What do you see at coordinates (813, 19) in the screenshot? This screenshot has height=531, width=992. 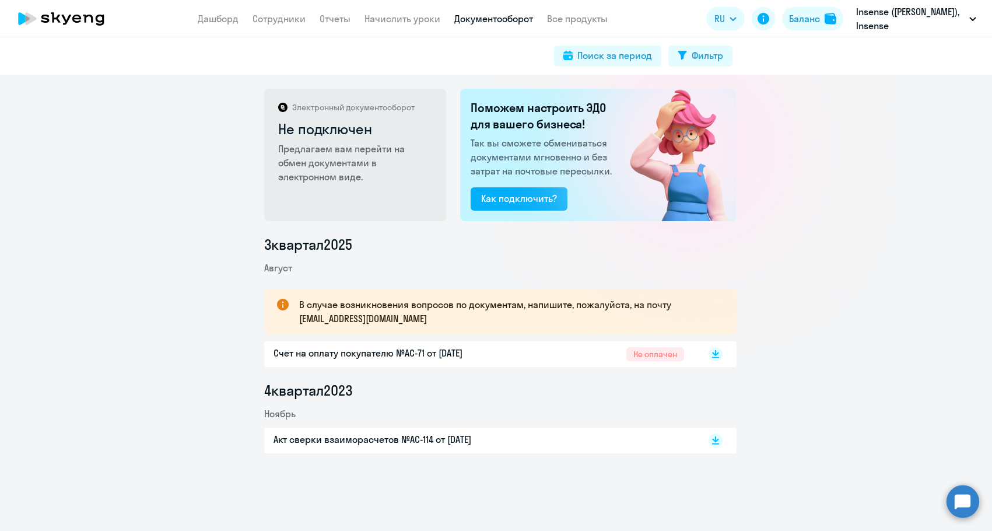 I see `a: Балансbalance` at bounding box center [813, 19].